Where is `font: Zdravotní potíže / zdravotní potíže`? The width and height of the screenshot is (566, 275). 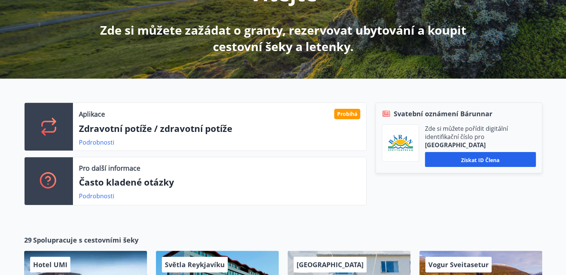 font: Zdravotní potíže / zdravotní potíže is located at coordinates (155, 128).